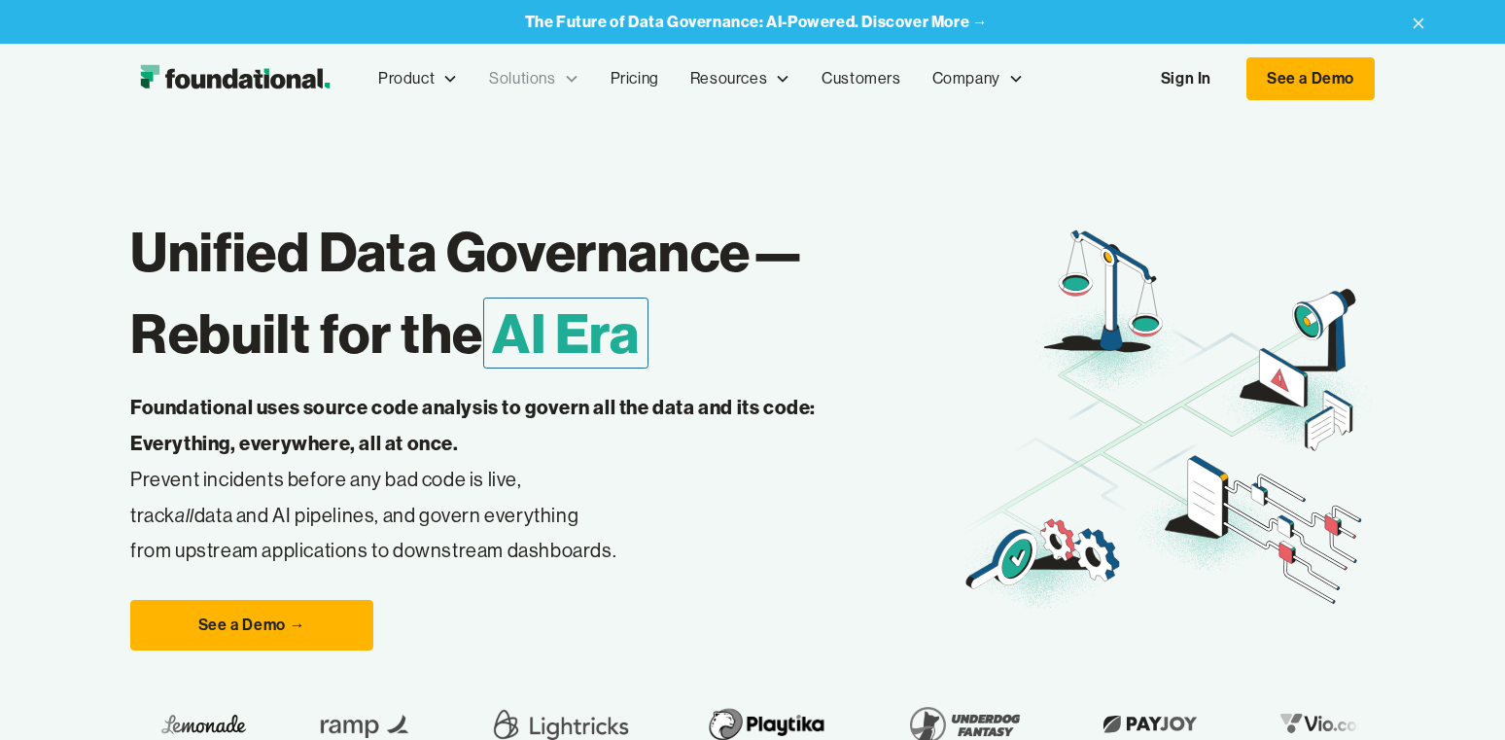 This screenshot has width=1505, height=740. What do you see at coordinates (234, 79) in the screenshot?
I see `img: Foundational Logo` at bounding box center [234, 79].